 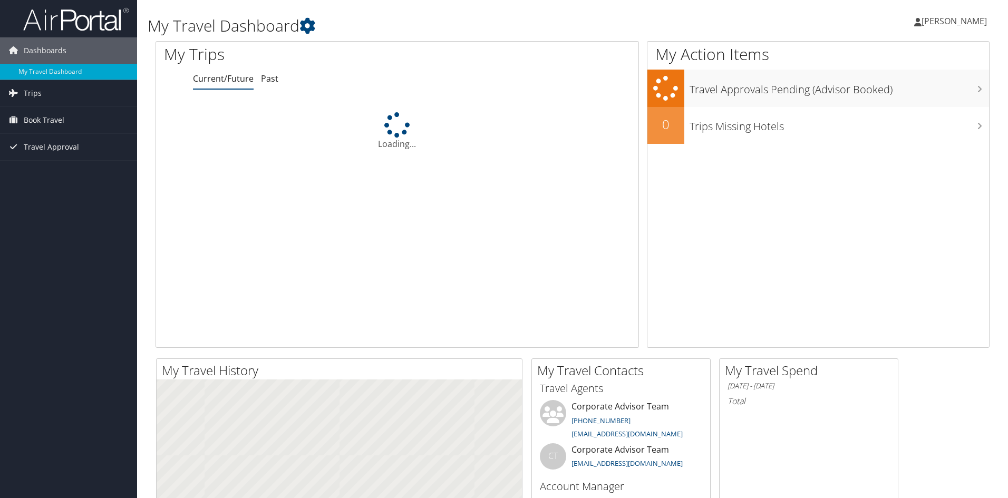 What do you see at coordinates (397, 131) in the screenshot?
I see `div: Loading...` at bounding box center [397, 131].